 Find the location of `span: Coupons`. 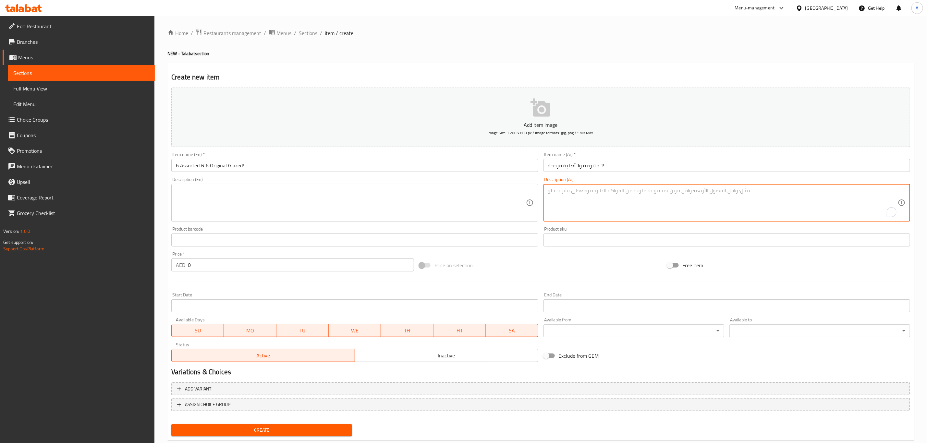

span: Coupons is located at coordinates (83, 135).